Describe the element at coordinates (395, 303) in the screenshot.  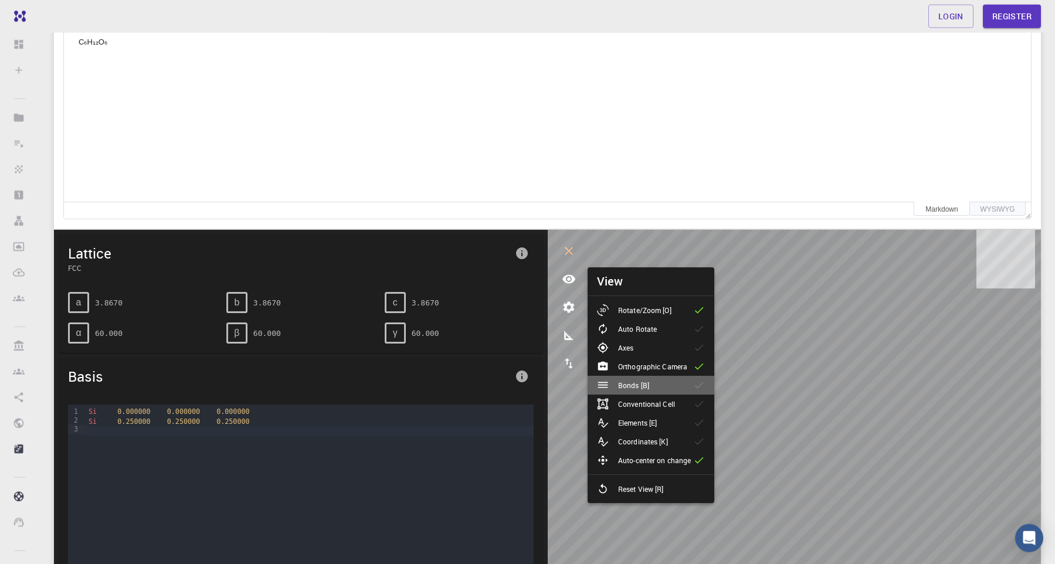
I see `span: c` at that location.